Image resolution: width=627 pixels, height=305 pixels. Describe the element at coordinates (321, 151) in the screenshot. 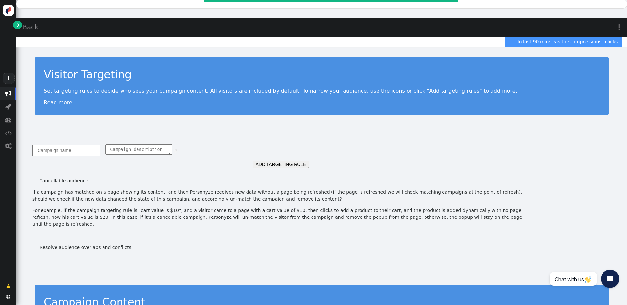

I see `div: Target` at that location.